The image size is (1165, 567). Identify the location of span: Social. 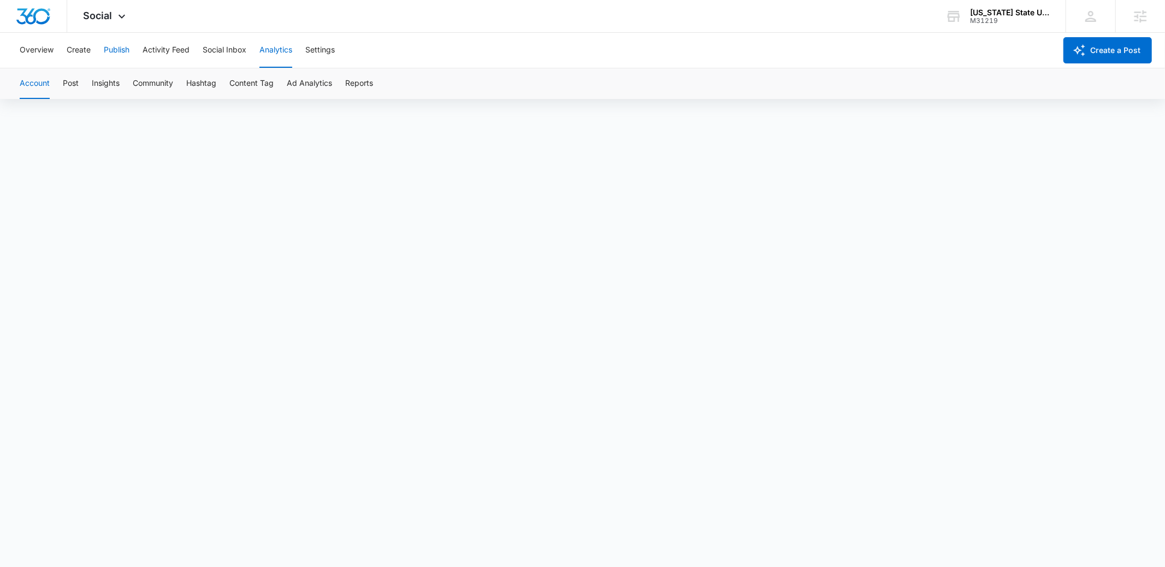
(98, 15).